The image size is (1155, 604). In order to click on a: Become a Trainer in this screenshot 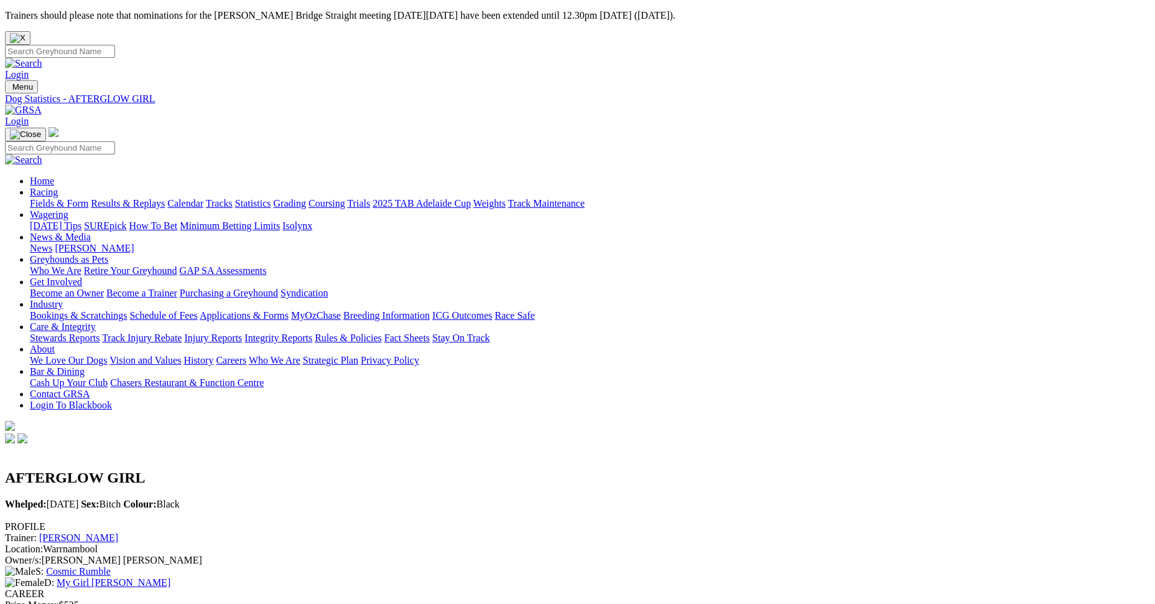, I will do `click(142, 292)`.